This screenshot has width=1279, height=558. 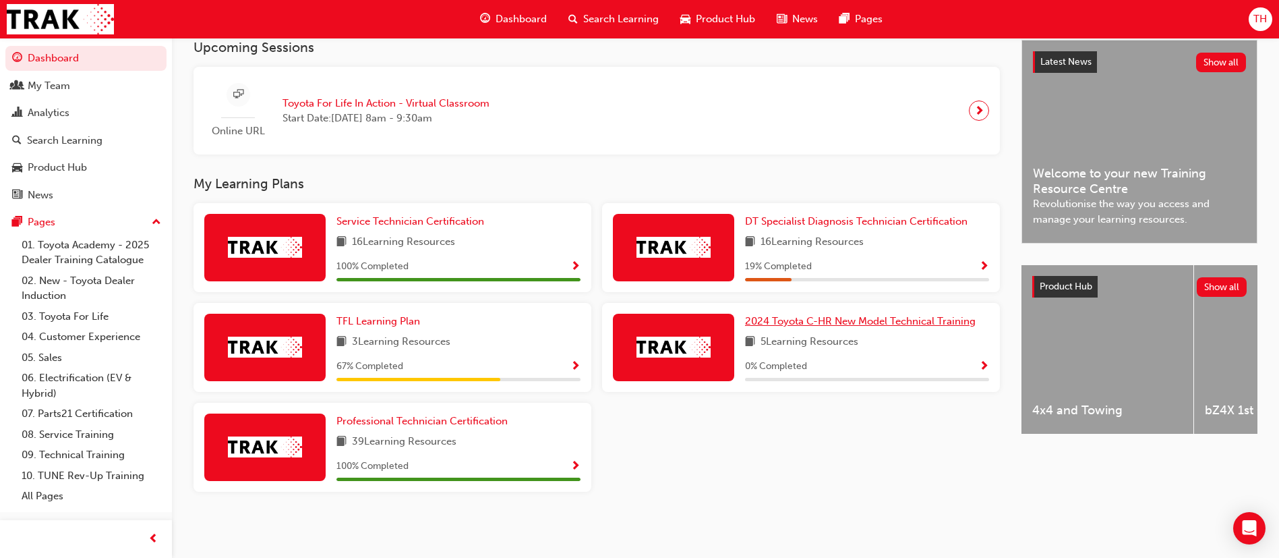 I want to click on a: guage-iconDashboard, so click(x=513, y=19).